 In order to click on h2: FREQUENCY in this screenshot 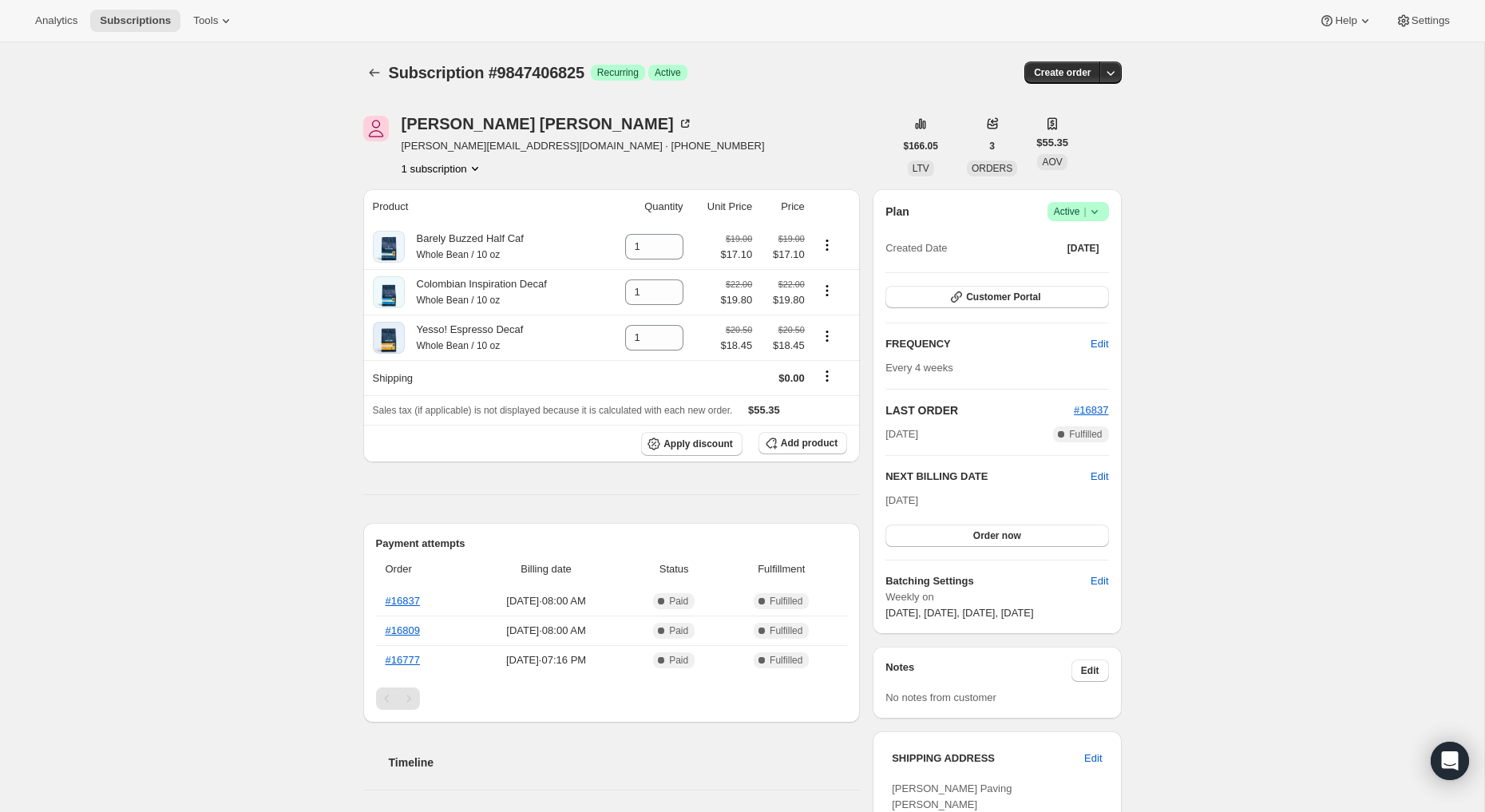, I will do `click(988, 344)`.